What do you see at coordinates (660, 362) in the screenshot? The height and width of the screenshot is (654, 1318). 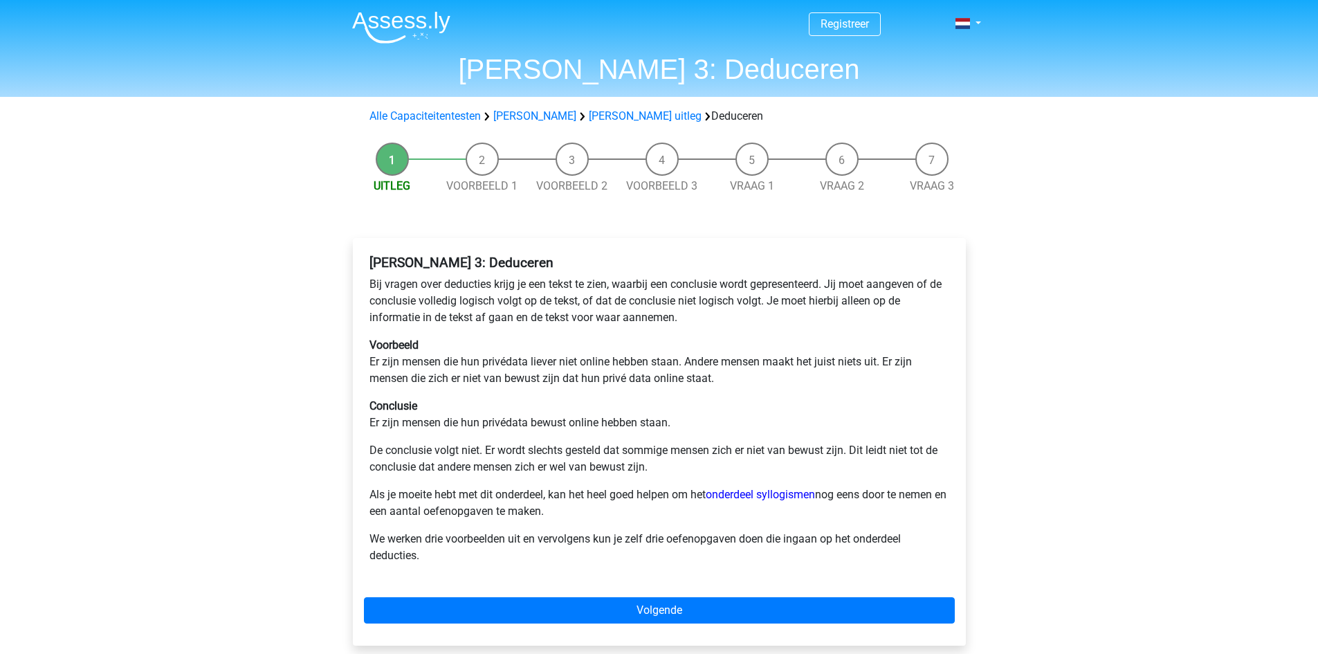 I see `p: Er zijn mensen die hun privédata liever niet online hebben staan. Andere mensen maakt het juist n...` at bounding box center [660, 362].